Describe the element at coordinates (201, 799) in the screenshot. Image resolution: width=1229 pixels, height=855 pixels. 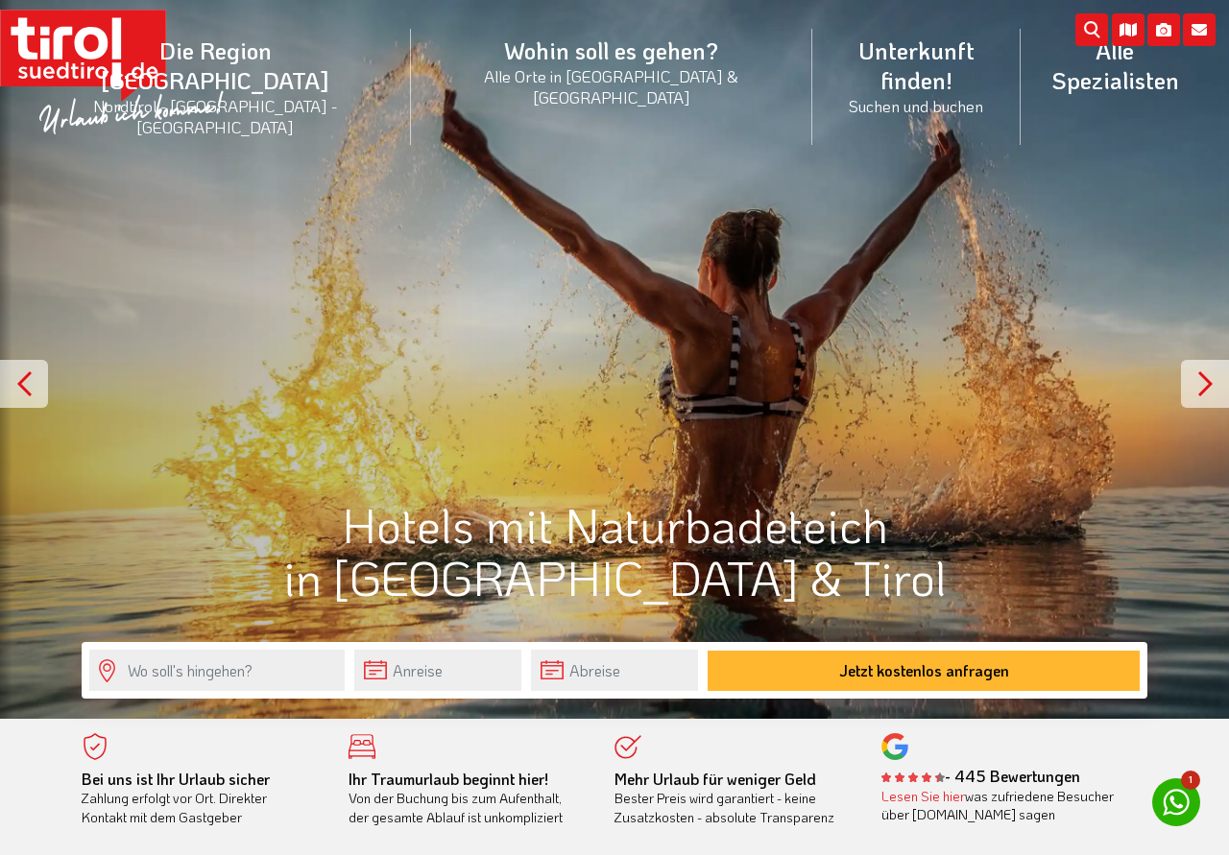
I see `div: Zahlung erfolgt vor Ort. Direkter Kontakt mit dem Gastgeber` at that location.